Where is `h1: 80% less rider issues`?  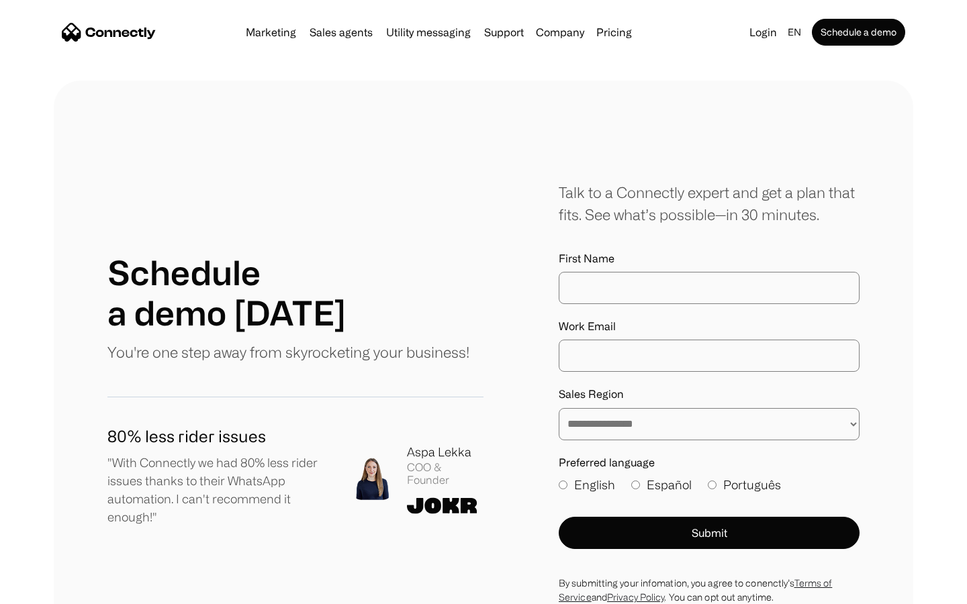
h1: 80% less rider issues is located at coordinates (218, 436).